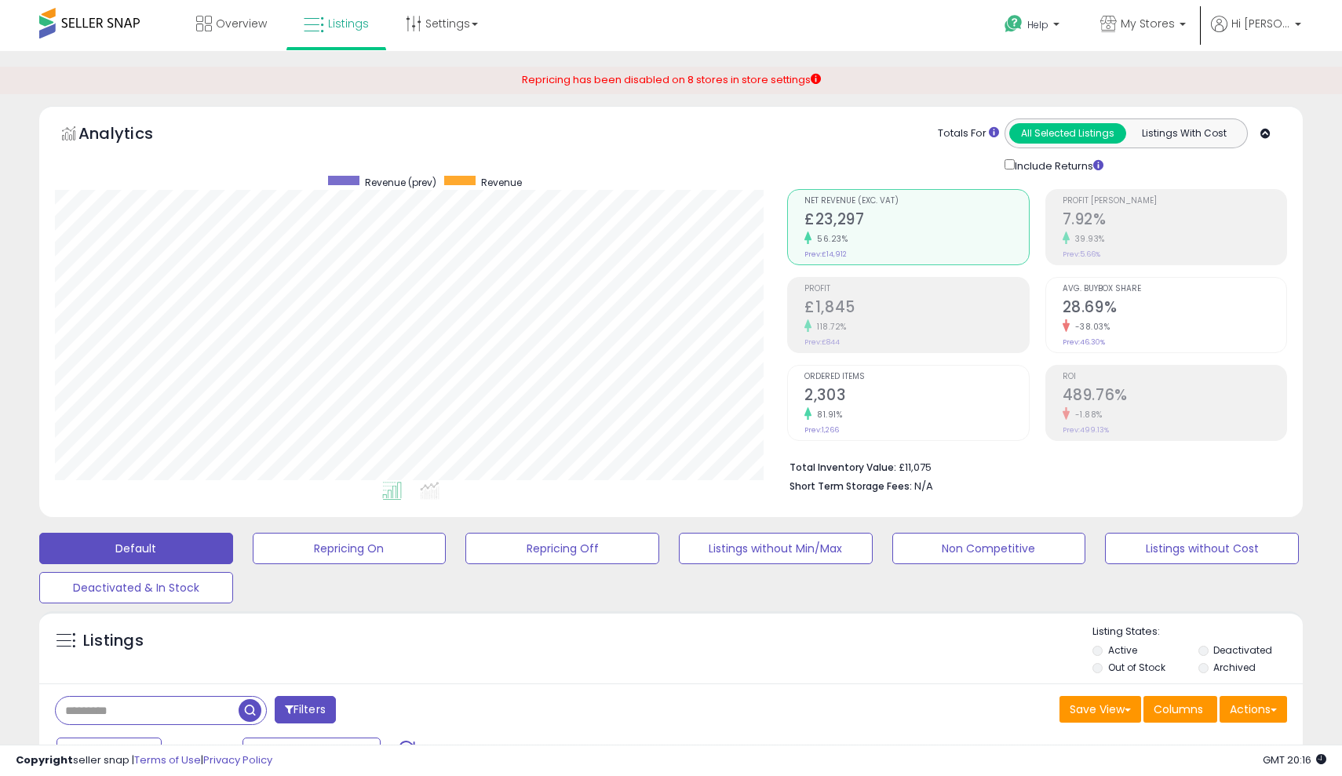  What do you see at coordinates (671, 80) in the screenshot?
I see `div: Repricing has been disabled on 8 stores in store settings` at bounding box center [671, 80].